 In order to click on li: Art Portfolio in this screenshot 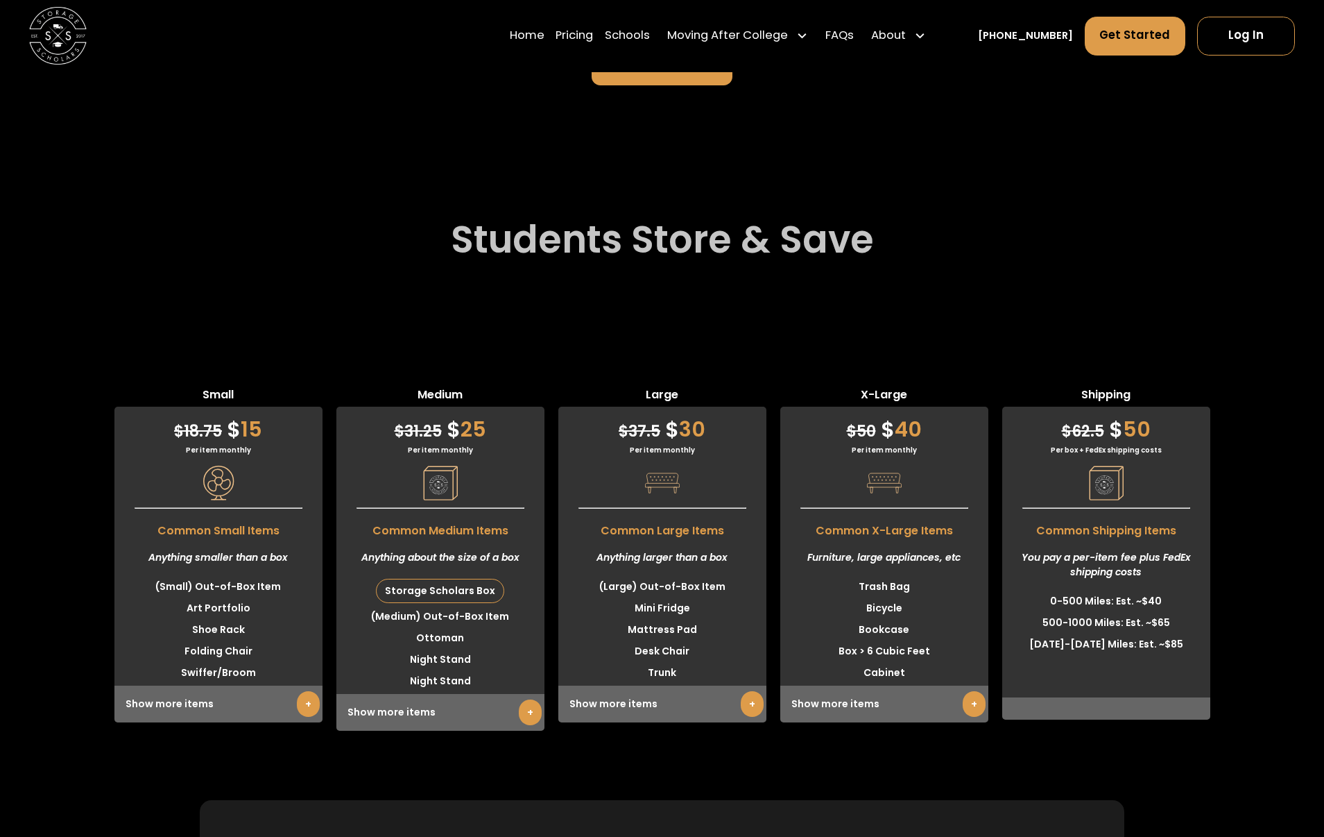, I will do `click(219, 608)`.